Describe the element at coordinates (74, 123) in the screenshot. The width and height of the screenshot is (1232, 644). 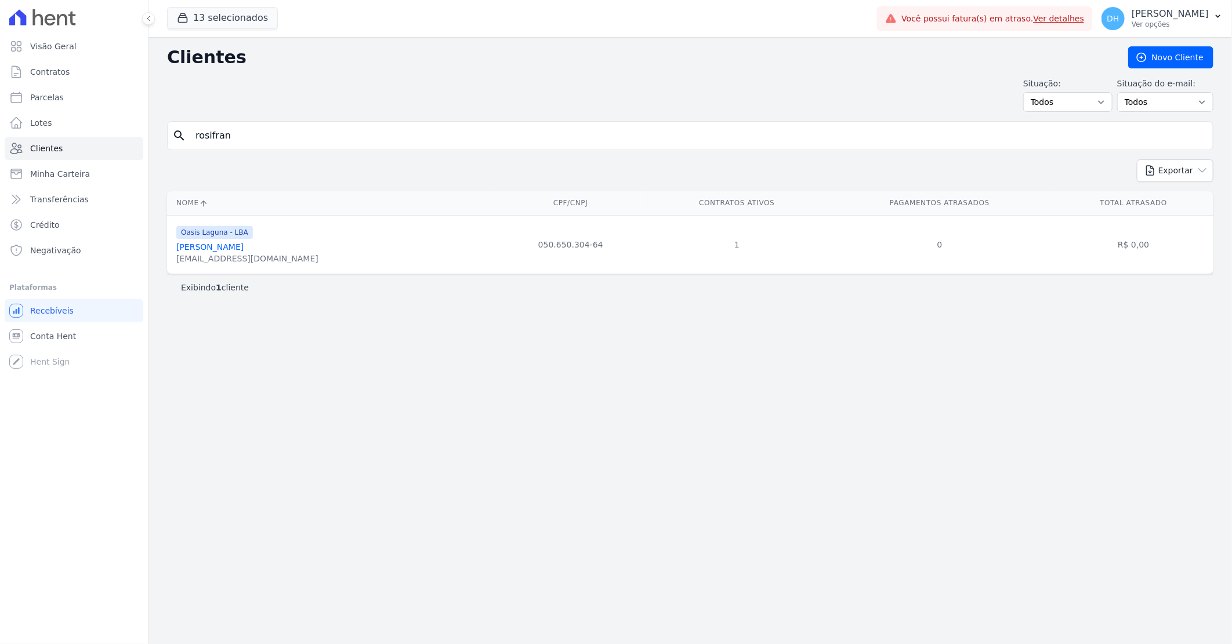
I see `a: Lotes` at that location.